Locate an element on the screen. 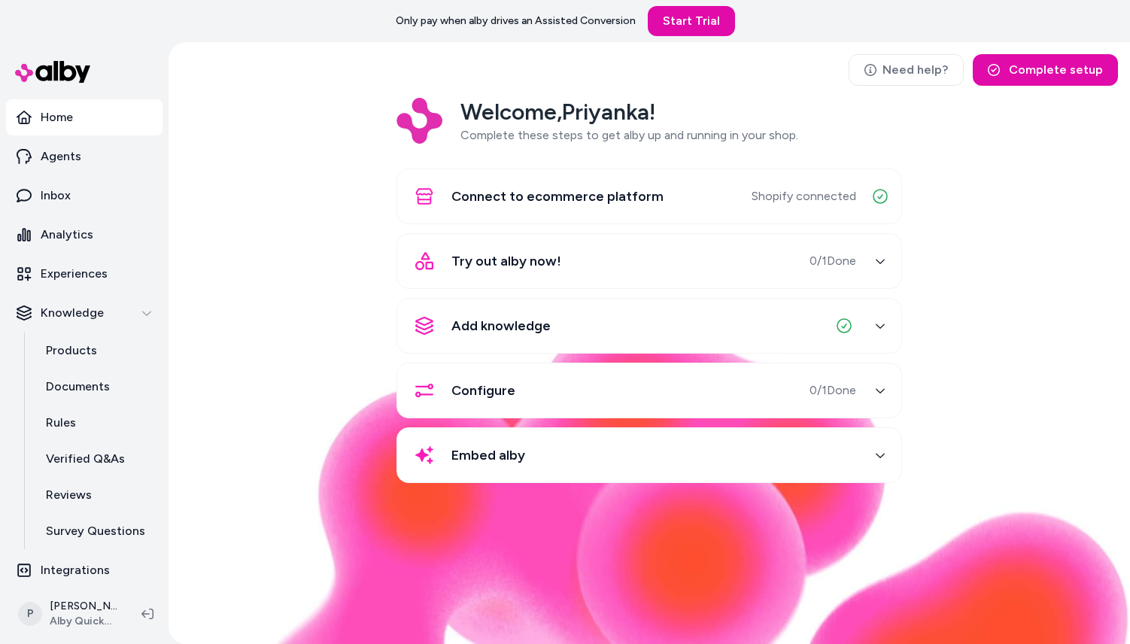 This screenshot has width=1130, height=644. a: Reviews is located at coordinates (96, 495).